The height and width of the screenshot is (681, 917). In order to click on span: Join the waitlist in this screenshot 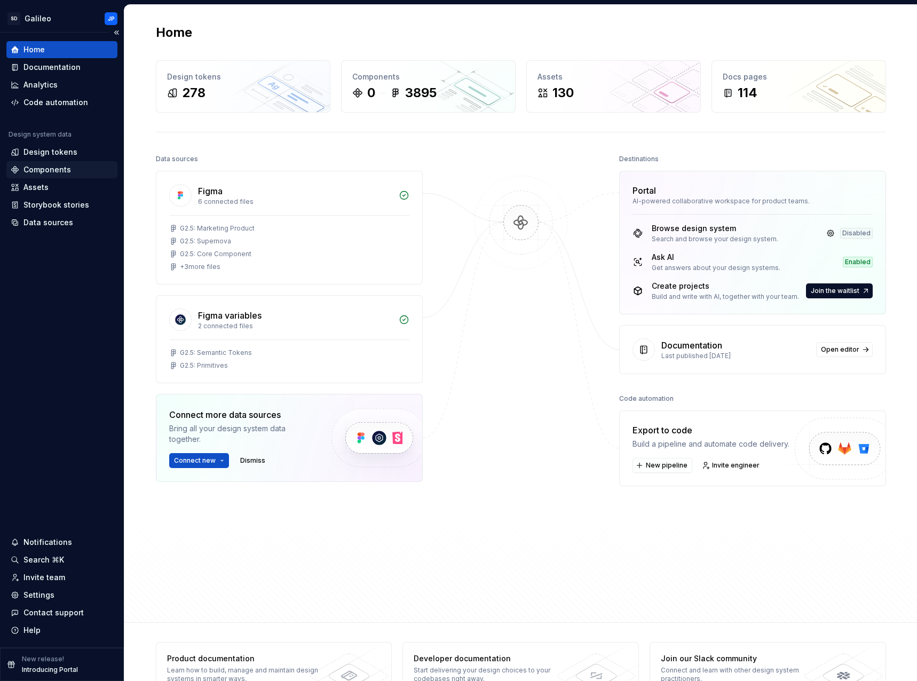, I will do `click(835, 291)`.